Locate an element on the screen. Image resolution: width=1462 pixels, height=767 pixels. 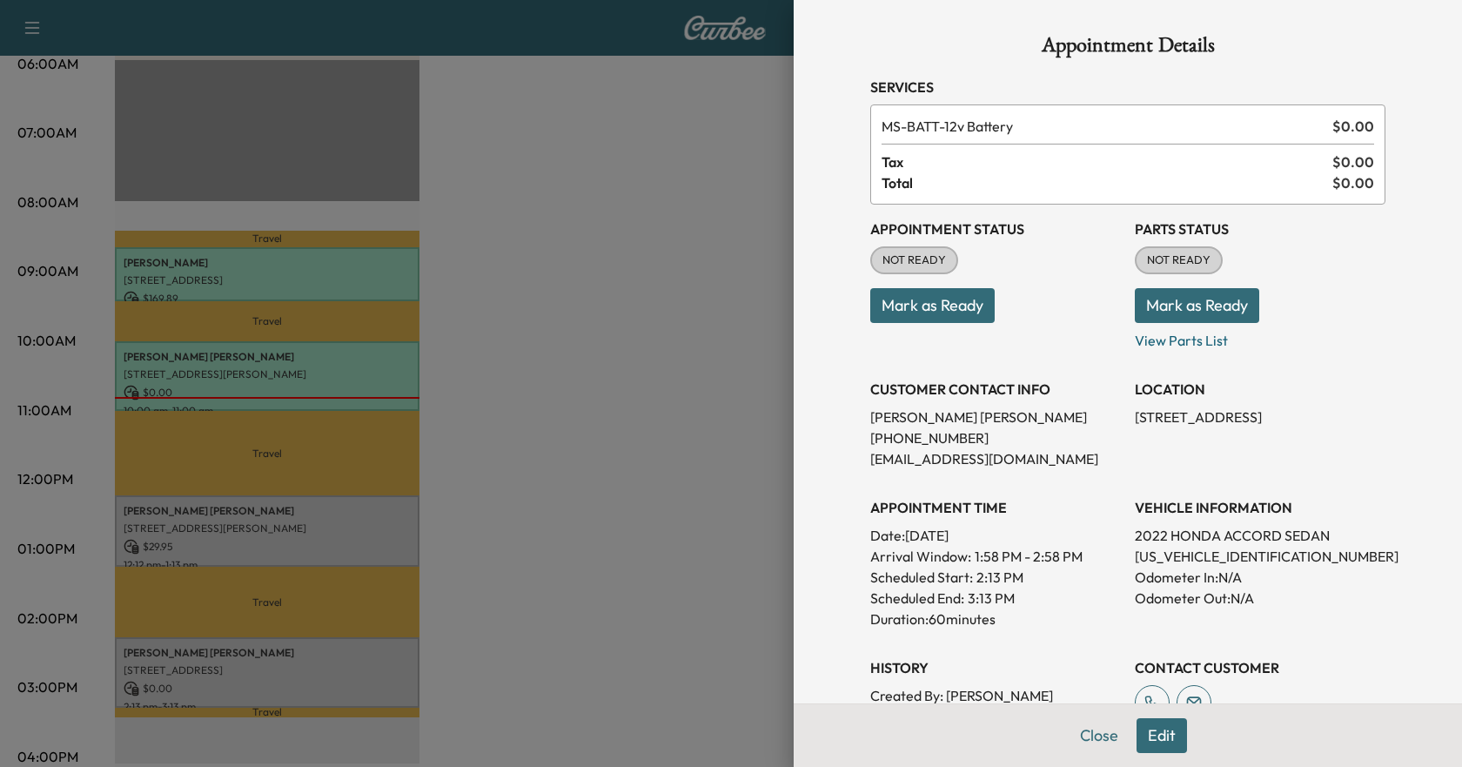
span: 12v Battery is located at coordinates (1103, 126).